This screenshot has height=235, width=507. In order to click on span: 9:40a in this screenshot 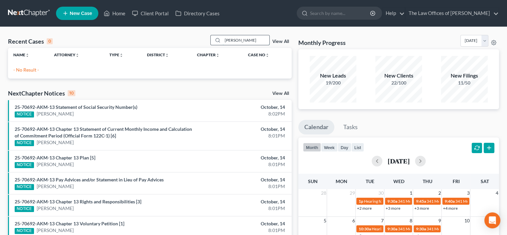, I will do `click(450, 201)`.